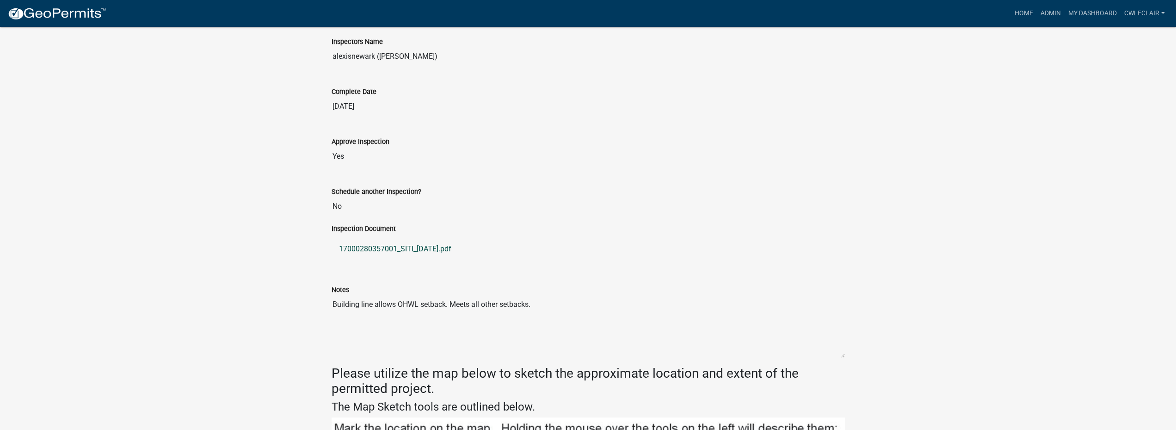  Describe the element at coordinates (588, 406) in the screenshot. I see `h4: The Map Sketch tools are outlined below.` at that location.